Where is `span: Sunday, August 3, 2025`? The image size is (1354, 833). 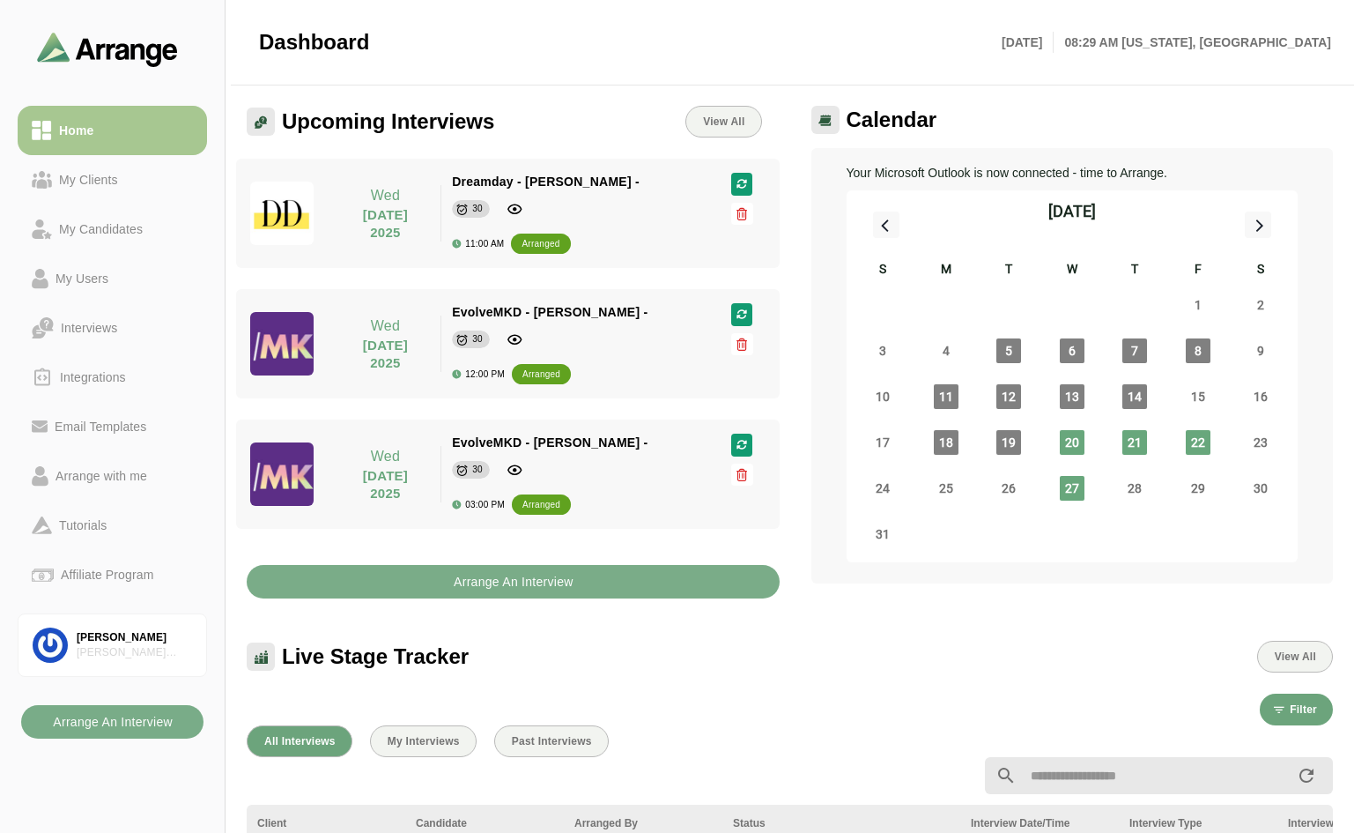
span: Sunday, August 3, 2025 is located at coordinates (883, 351).